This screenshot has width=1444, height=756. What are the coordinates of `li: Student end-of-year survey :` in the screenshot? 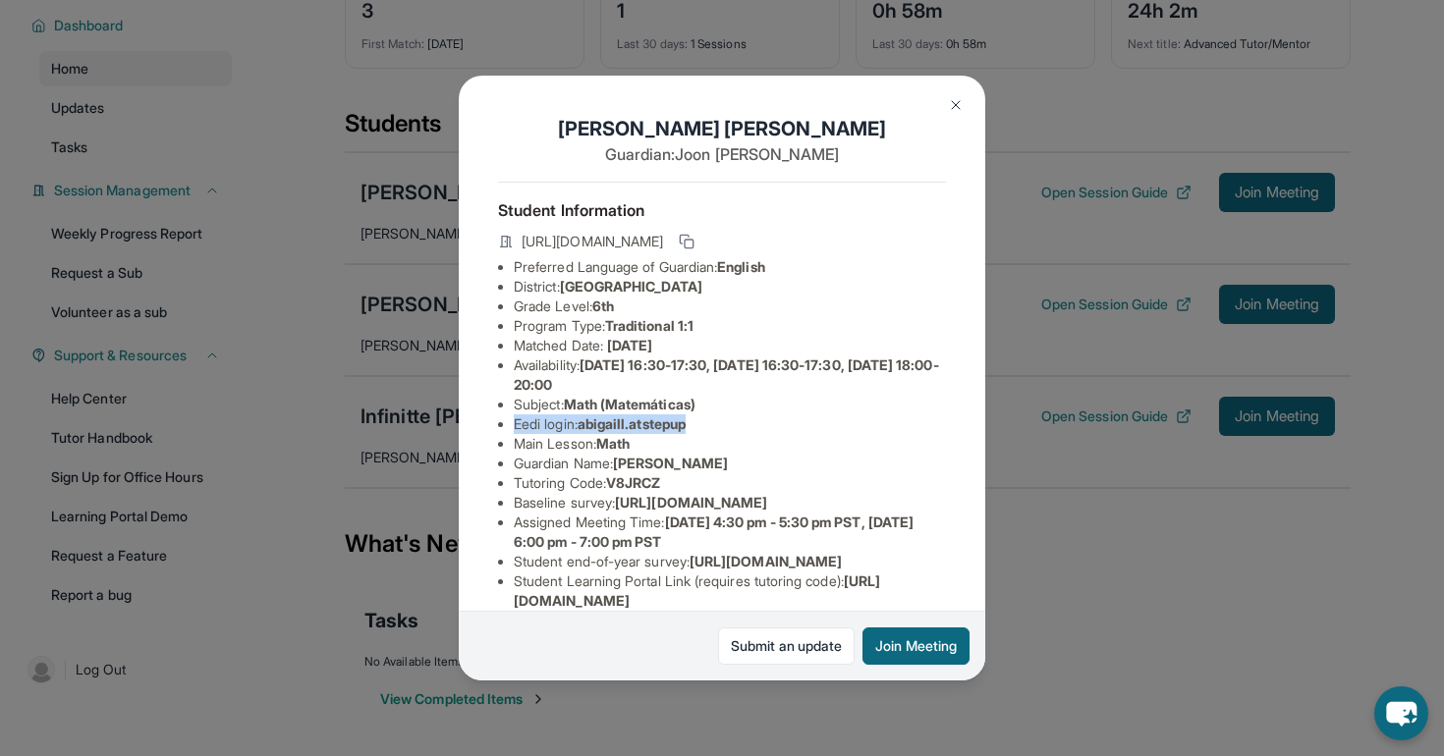 It's located at (730, 562).